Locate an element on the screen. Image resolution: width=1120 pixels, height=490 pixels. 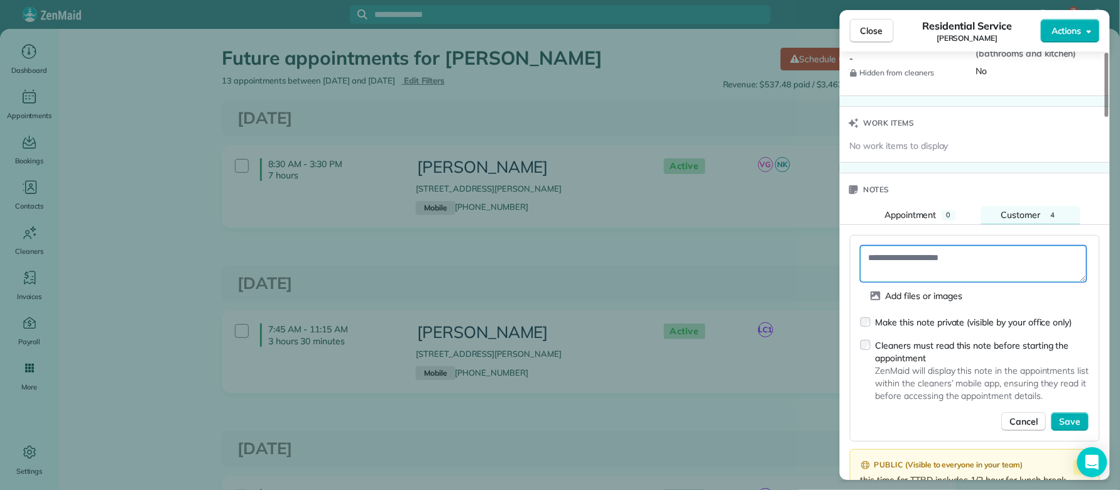
button: Add files or images is located at coordinates (917, 296).